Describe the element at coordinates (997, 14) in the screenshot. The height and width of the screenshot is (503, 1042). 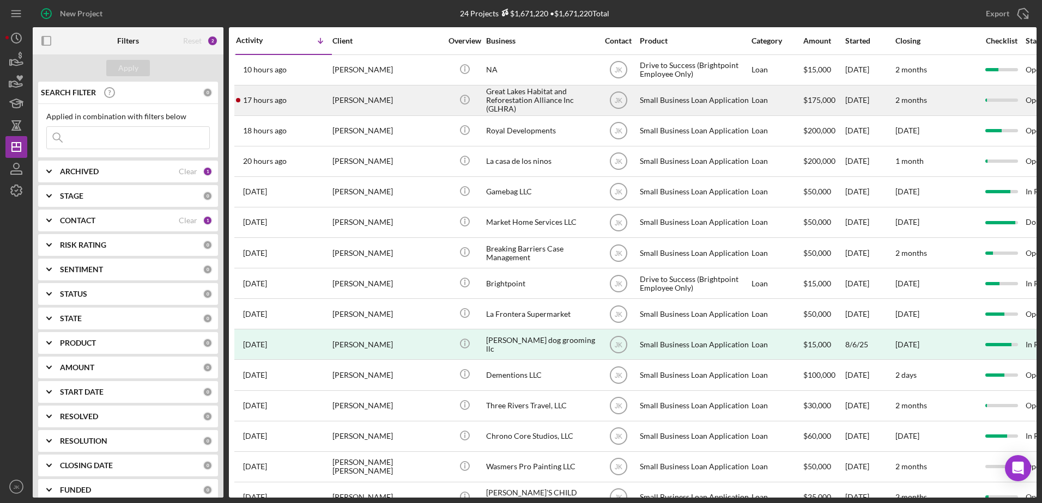
I see `div: Export` at that location.